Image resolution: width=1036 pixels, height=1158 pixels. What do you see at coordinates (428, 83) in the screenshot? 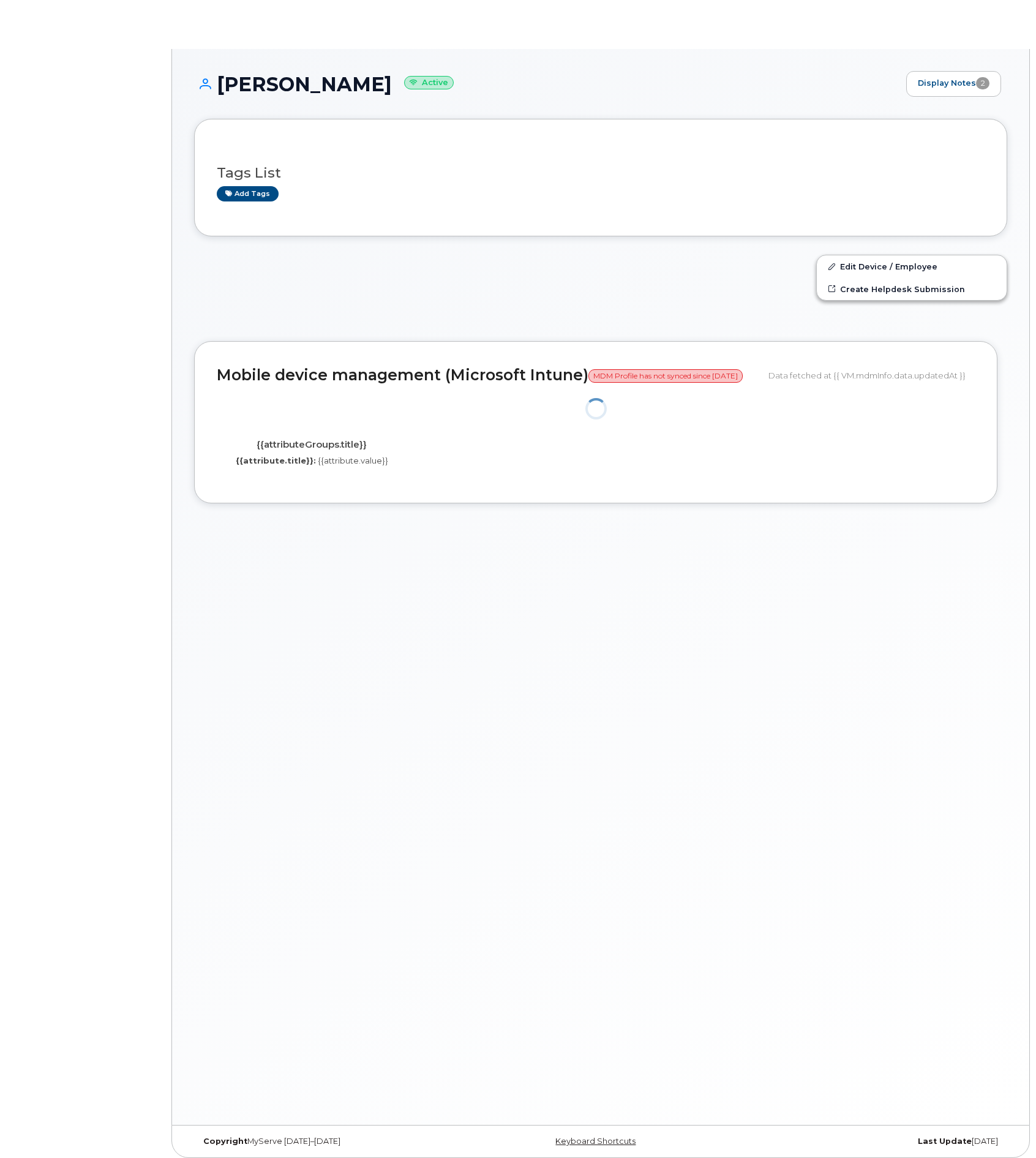
I see `small: Active` at bounding box center [428, 83].